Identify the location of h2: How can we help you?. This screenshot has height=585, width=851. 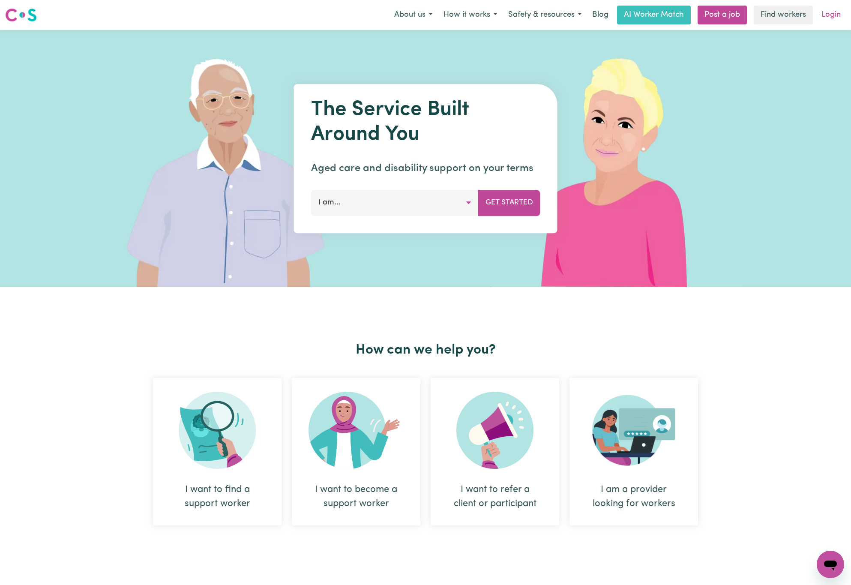
(425, 350).